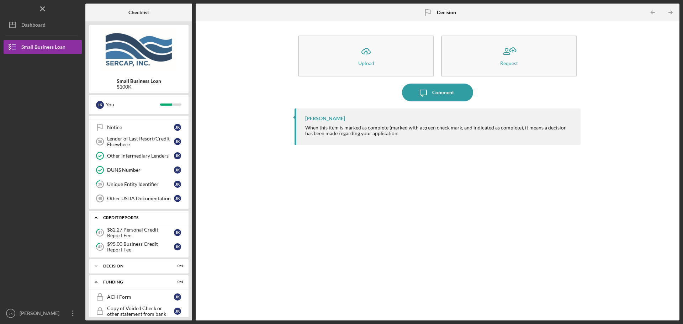  What do you see at coordinates (140, 127) in the screenshot?
I see `div: Notice` at bounding box center [140, 127].